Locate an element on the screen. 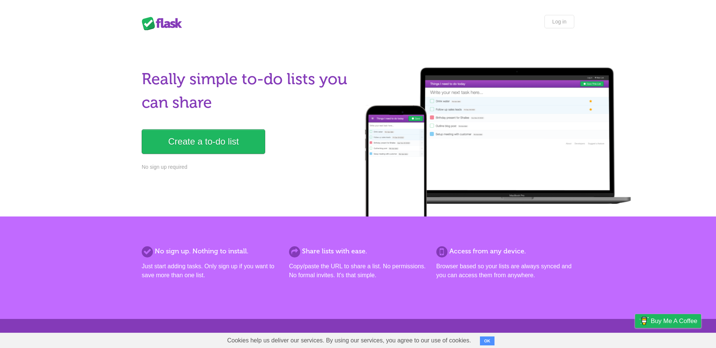 The height and width of the screenshot is (348, 716). p: Browser based so your lists are always synced and you can access them from anywhere. is located at coordinates (506, 271).